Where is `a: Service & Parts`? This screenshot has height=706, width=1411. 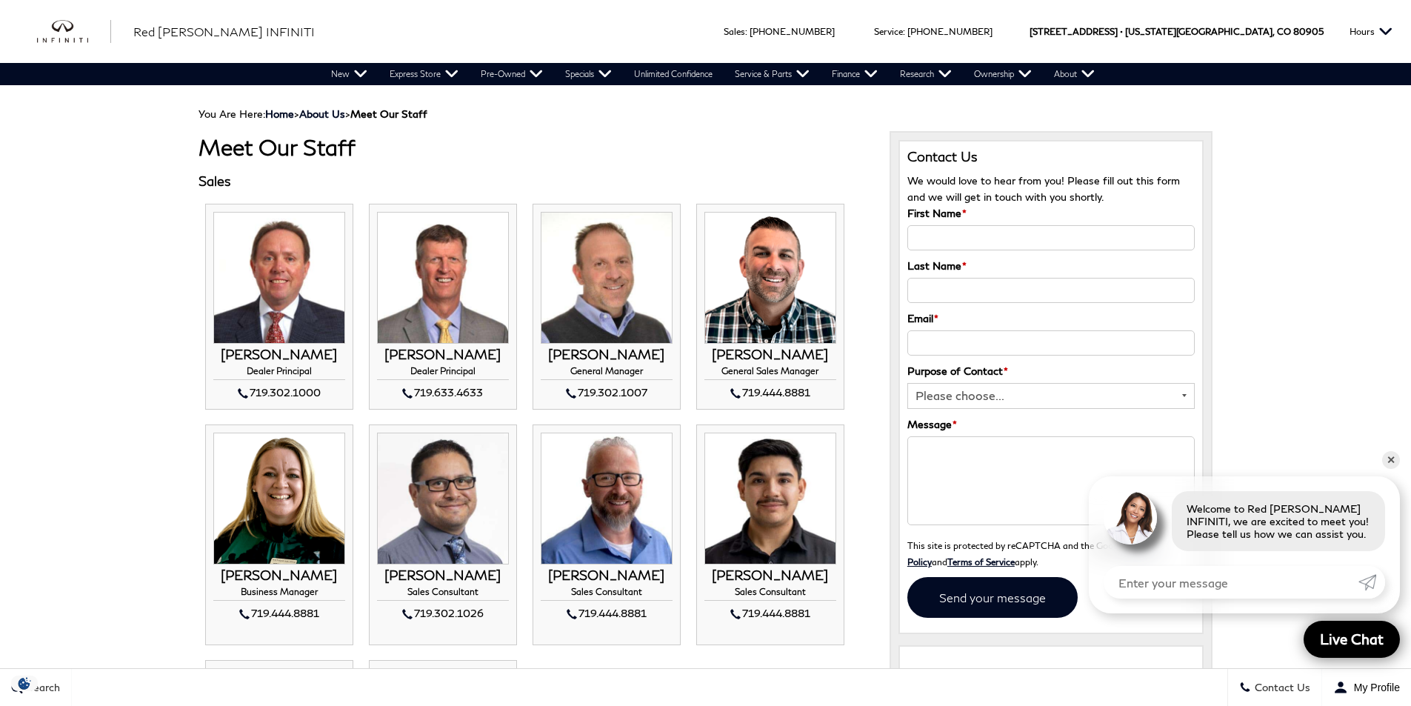
a: Service & Parts is located at coordinates (772, 74).